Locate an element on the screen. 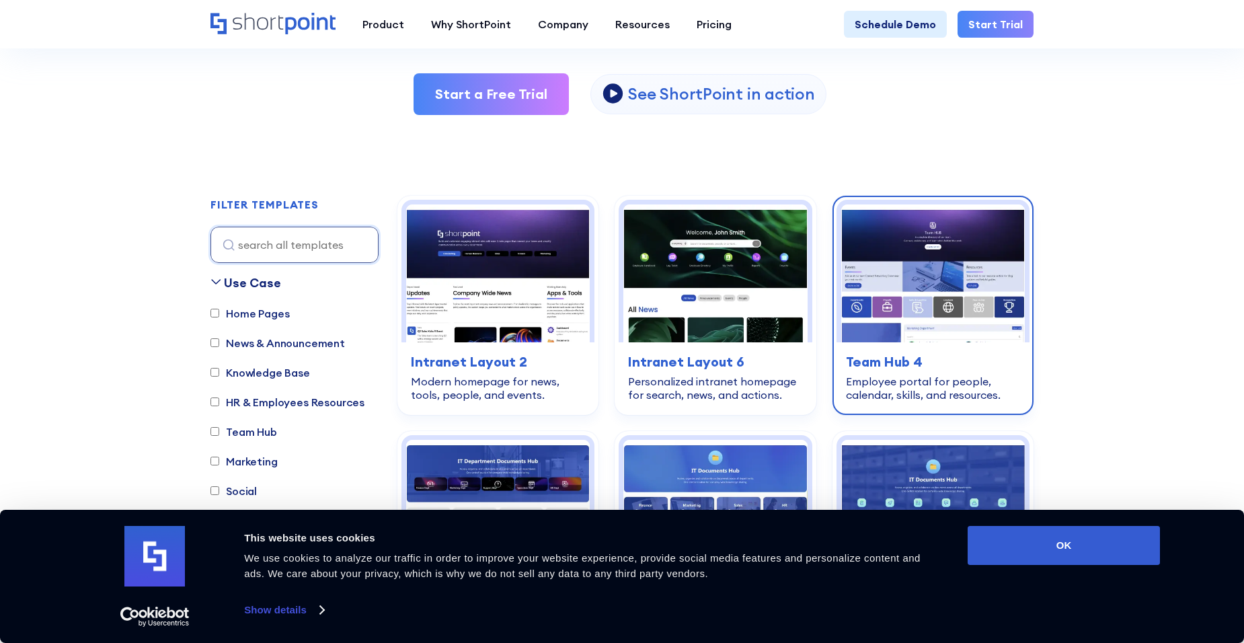 The image size is (1244, 643). div: Use Case is located at coordinates (252, 282).